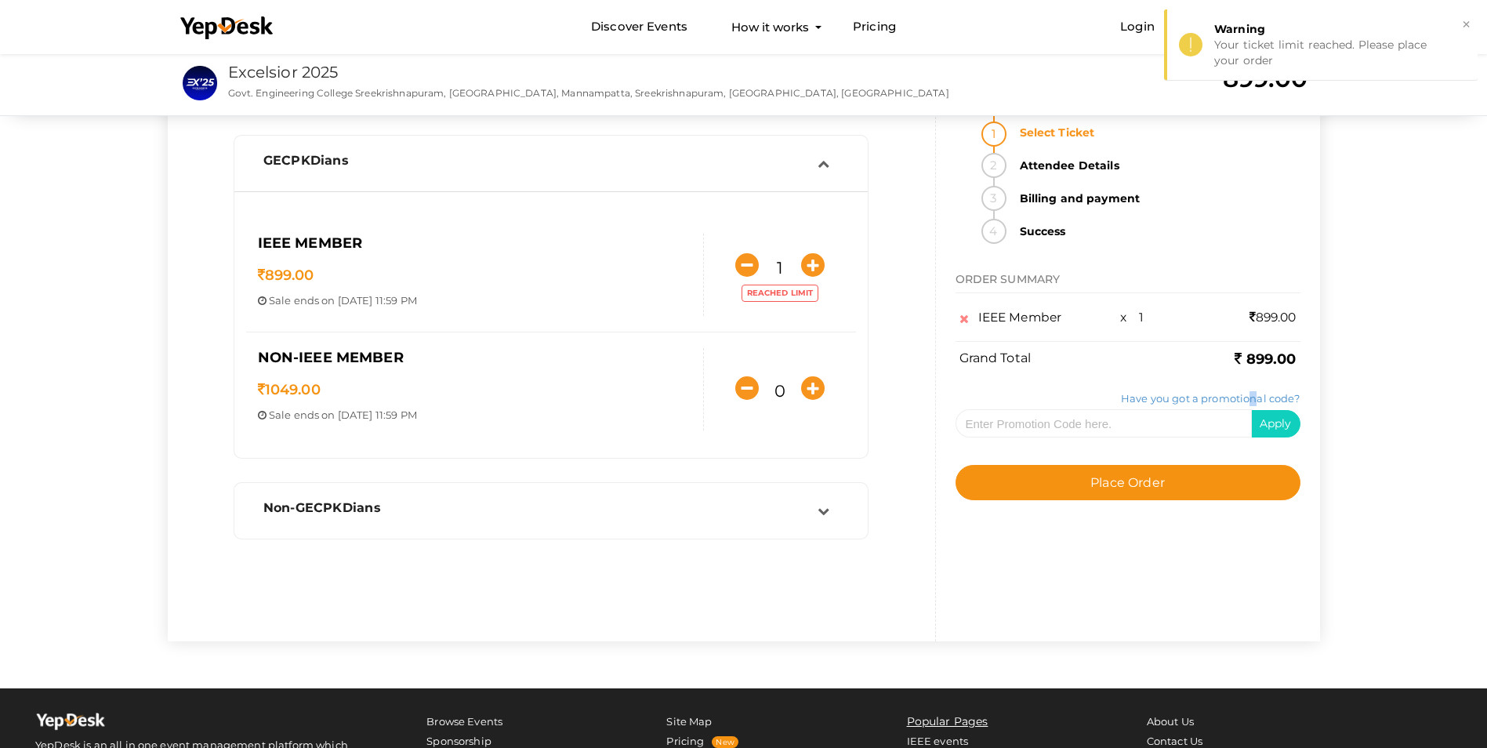 This screenshot has height=748, width=1487. Describe the element at coordinates (1156, 198) in the screenshot. I see `strong: Billing and payment` at that location.